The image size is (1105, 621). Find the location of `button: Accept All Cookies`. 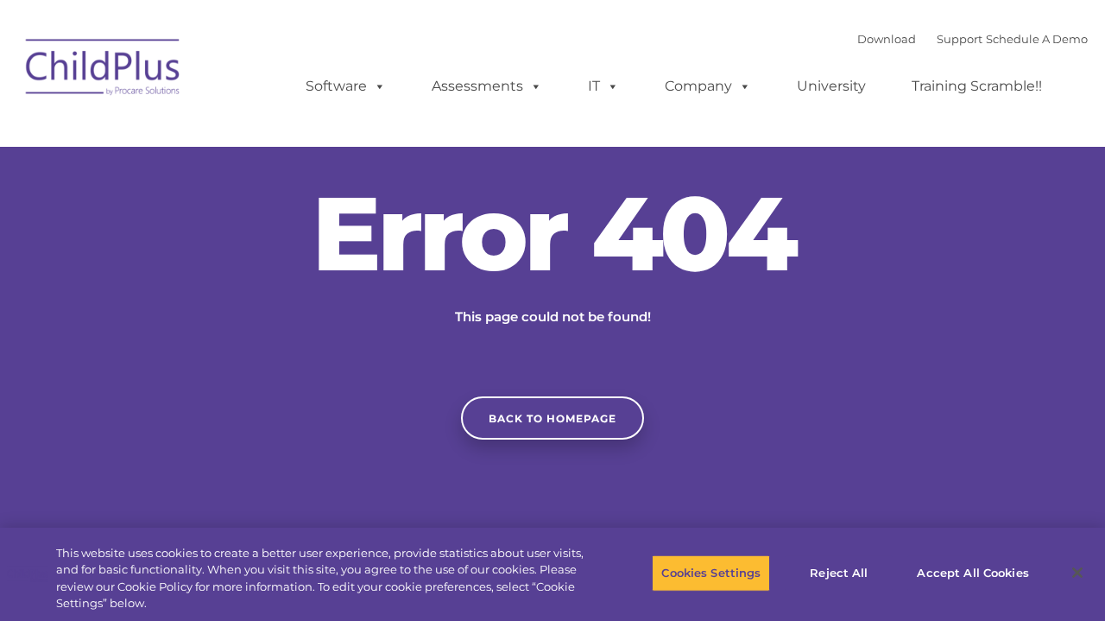

button: Accept All Cookies is located at coordinates (972, 573).